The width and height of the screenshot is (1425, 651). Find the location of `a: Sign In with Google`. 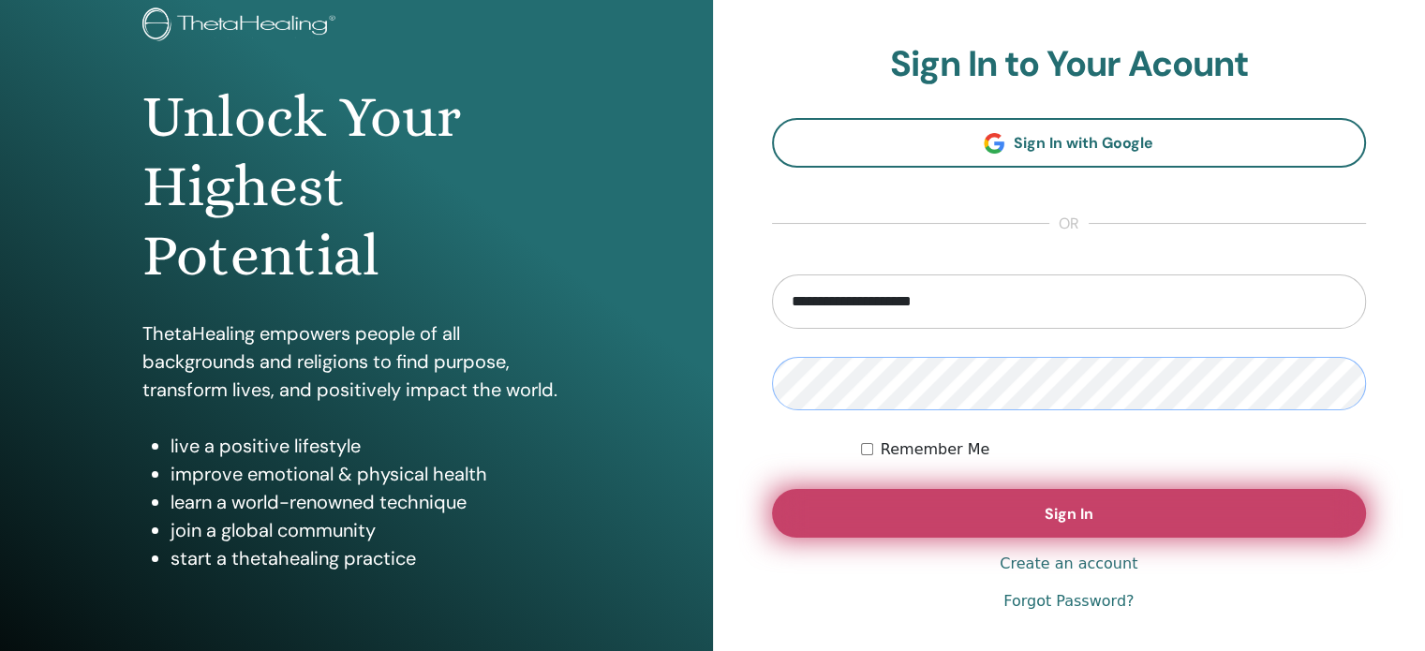

a: Sign In with Google is located at coordinates (1069, 142).